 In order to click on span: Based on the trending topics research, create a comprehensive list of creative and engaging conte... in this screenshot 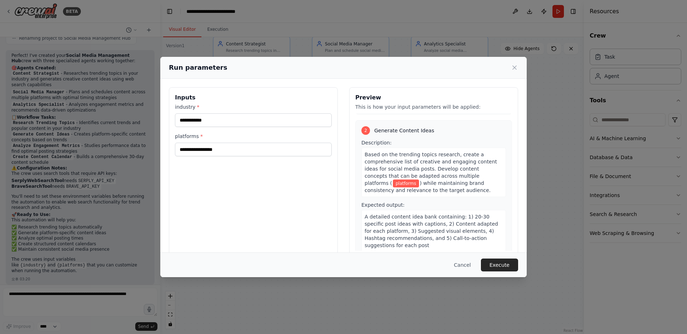, I will do `click(431, 169)`.